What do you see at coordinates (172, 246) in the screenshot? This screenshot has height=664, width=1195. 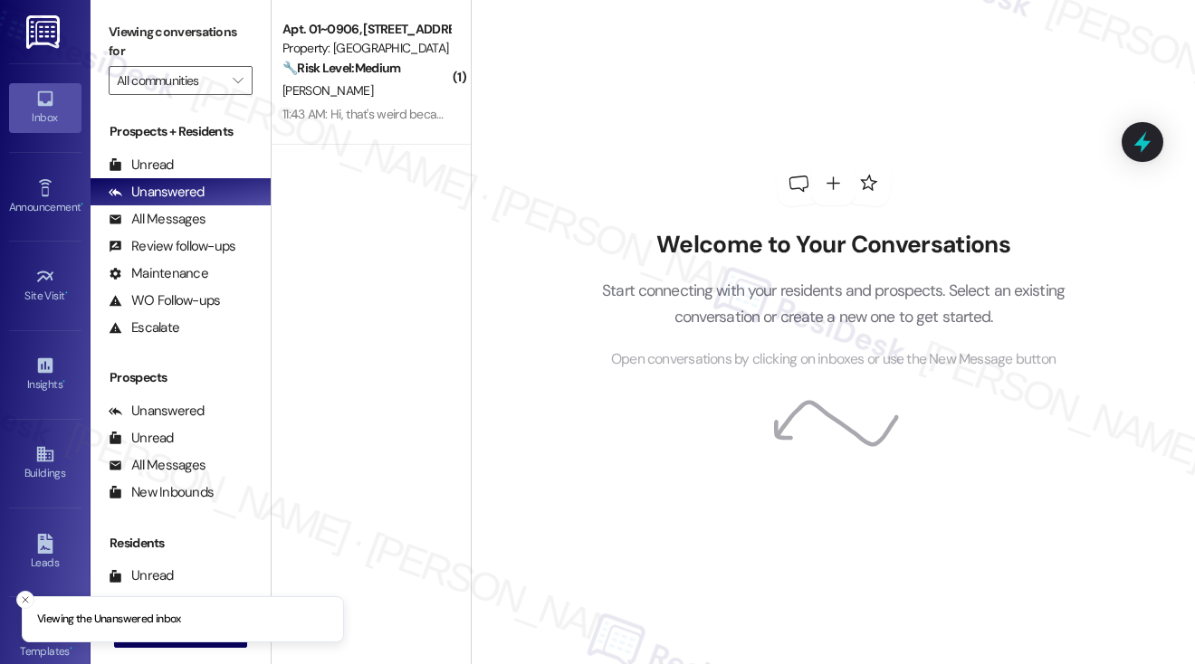 I see `div: Review follow-ups` at bounding box center [172, 246].